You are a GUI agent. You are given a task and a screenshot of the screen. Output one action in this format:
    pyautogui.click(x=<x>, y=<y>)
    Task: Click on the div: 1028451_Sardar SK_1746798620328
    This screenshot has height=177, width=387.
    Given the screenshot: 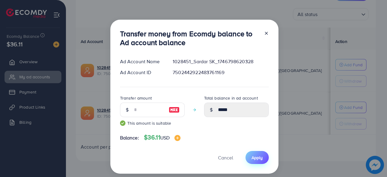 What is the action you would take?
    pyautogui.click(x=220, y=61)
    